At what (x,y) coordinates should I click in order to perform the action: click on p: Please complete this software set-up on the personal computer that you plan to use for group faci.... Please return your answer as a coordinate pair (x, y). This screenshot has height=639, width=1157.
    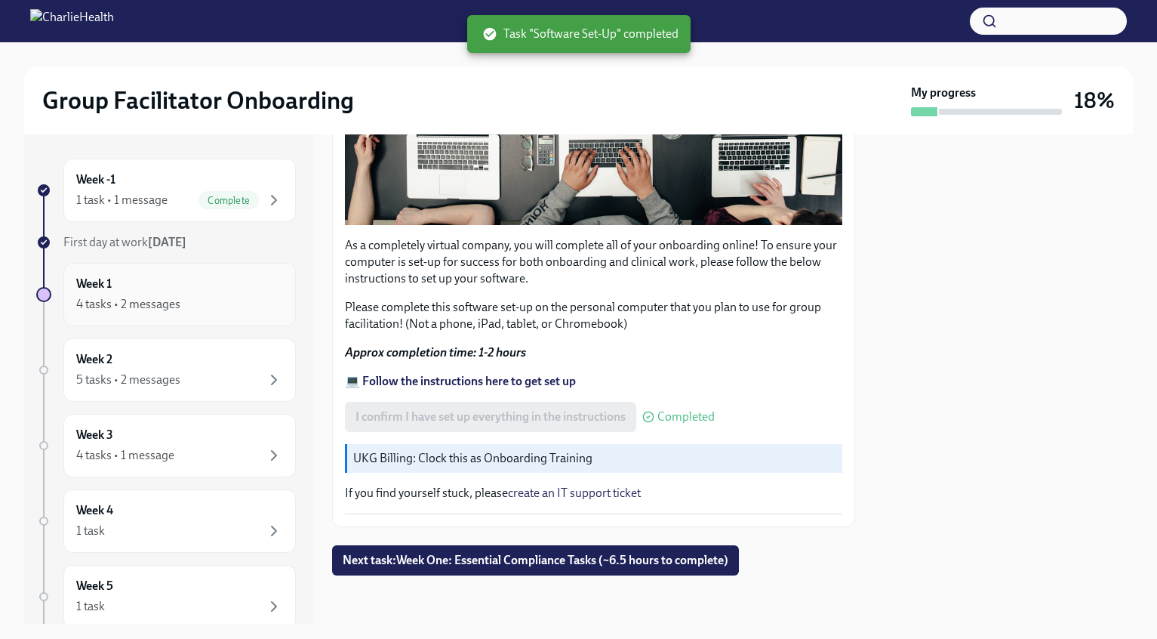
    Looking at the image, I should click on (593, 316).